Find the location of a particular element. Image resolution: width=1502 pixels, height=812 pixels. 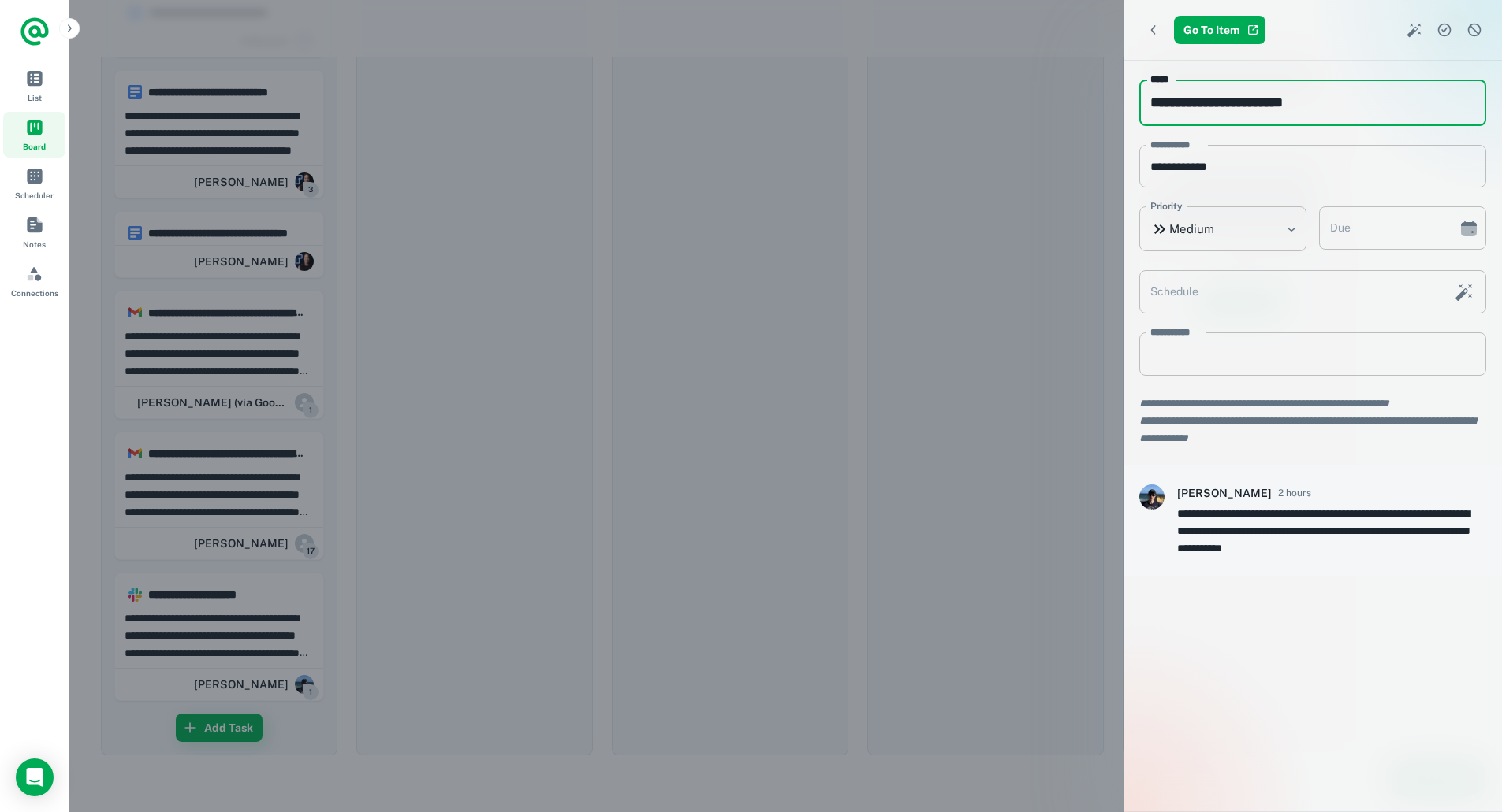

button: Back is located at coordinates (1154, 30).